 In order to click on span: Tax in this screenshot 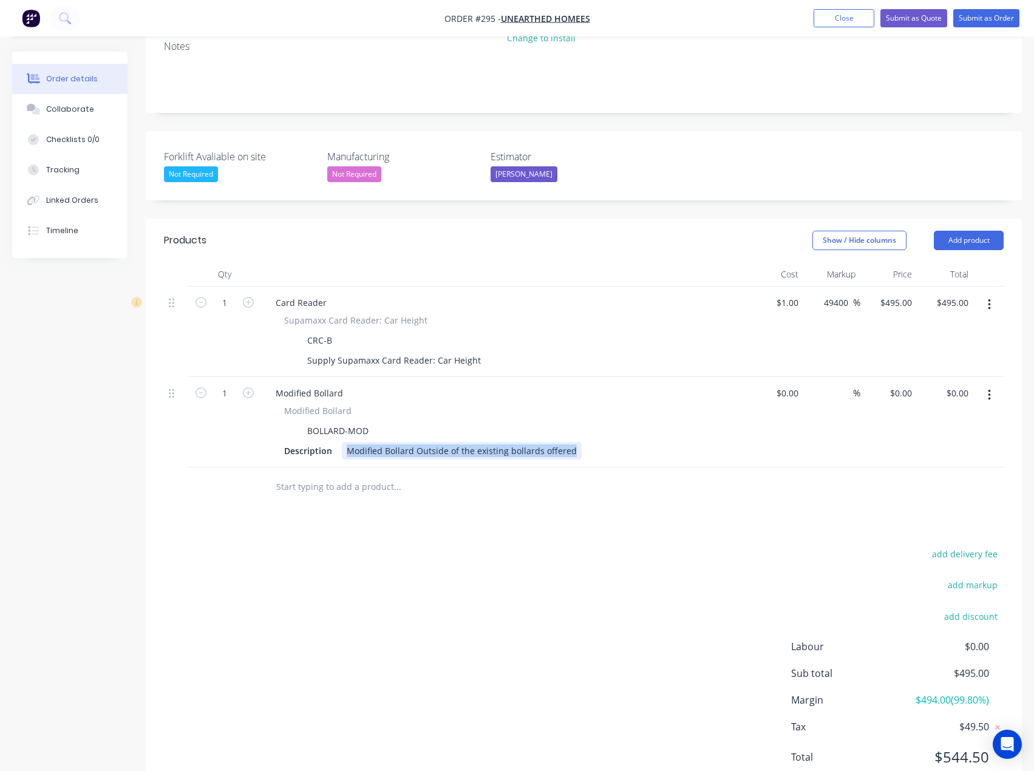, I will do `click(846, 727)`.